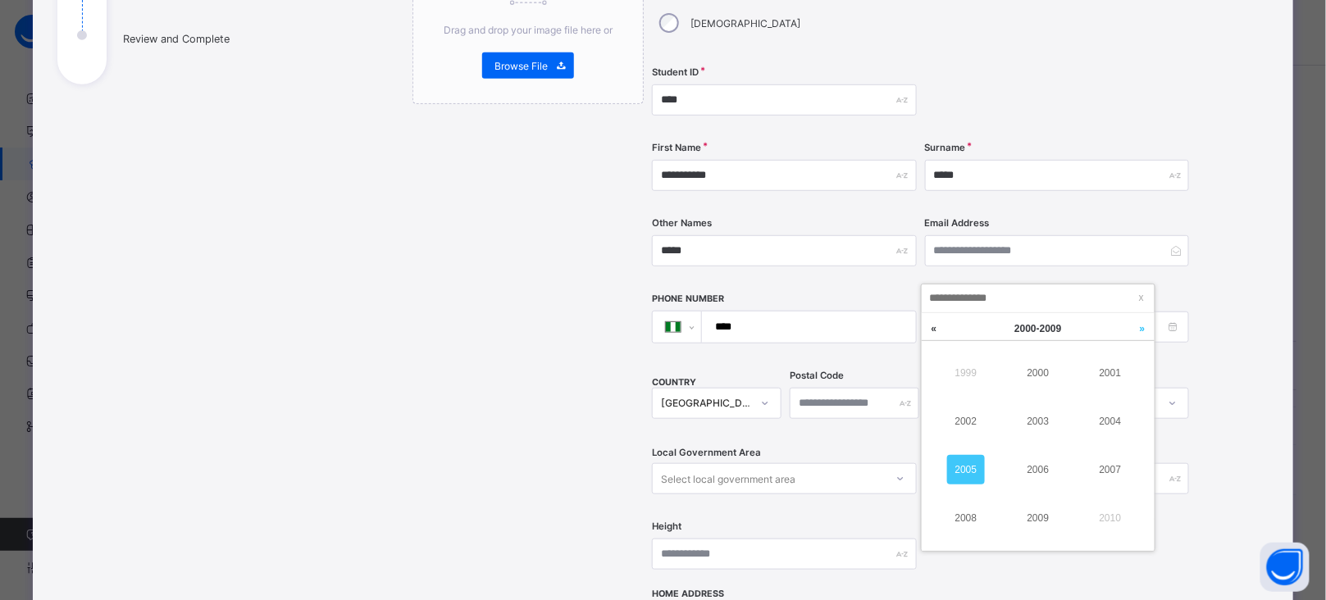  I want to click on td: 2004, so click(1110, 421).